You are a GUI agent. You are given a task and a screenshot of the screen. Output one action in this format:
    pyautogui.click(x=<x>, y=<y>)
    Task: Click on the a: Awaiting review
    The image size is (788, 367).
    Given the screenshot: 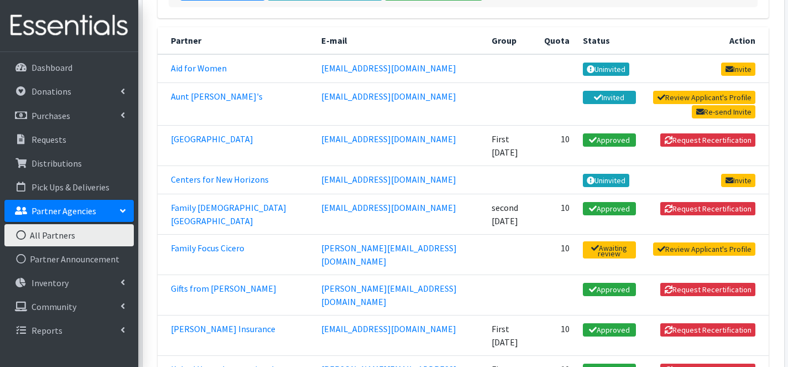 What is the action you would take?
    pyautogui.click(x=610, y=249)
    